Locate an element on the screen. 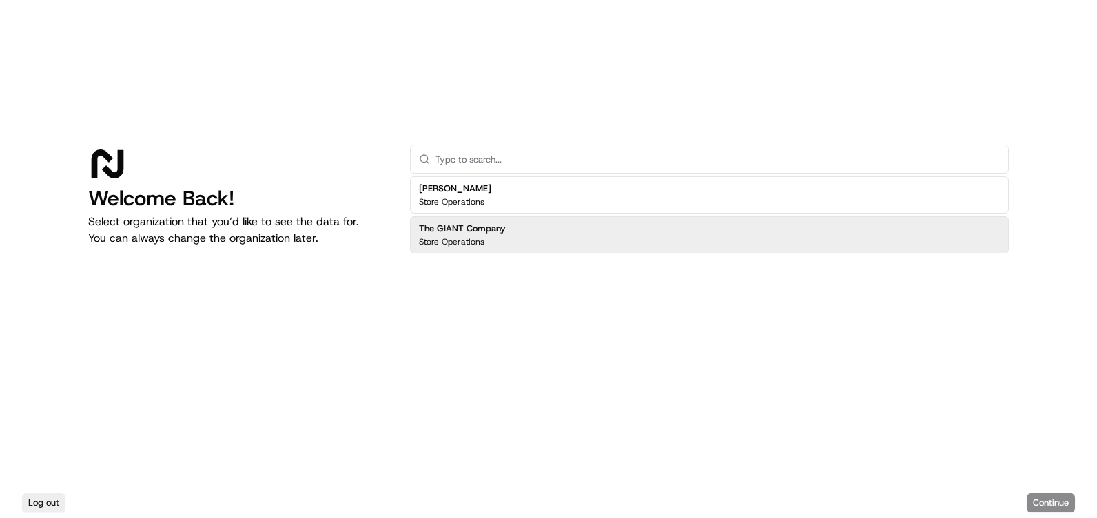 This screenshot has height=518, width=1097. input: Type to search... is located at coordinates (718, 159).